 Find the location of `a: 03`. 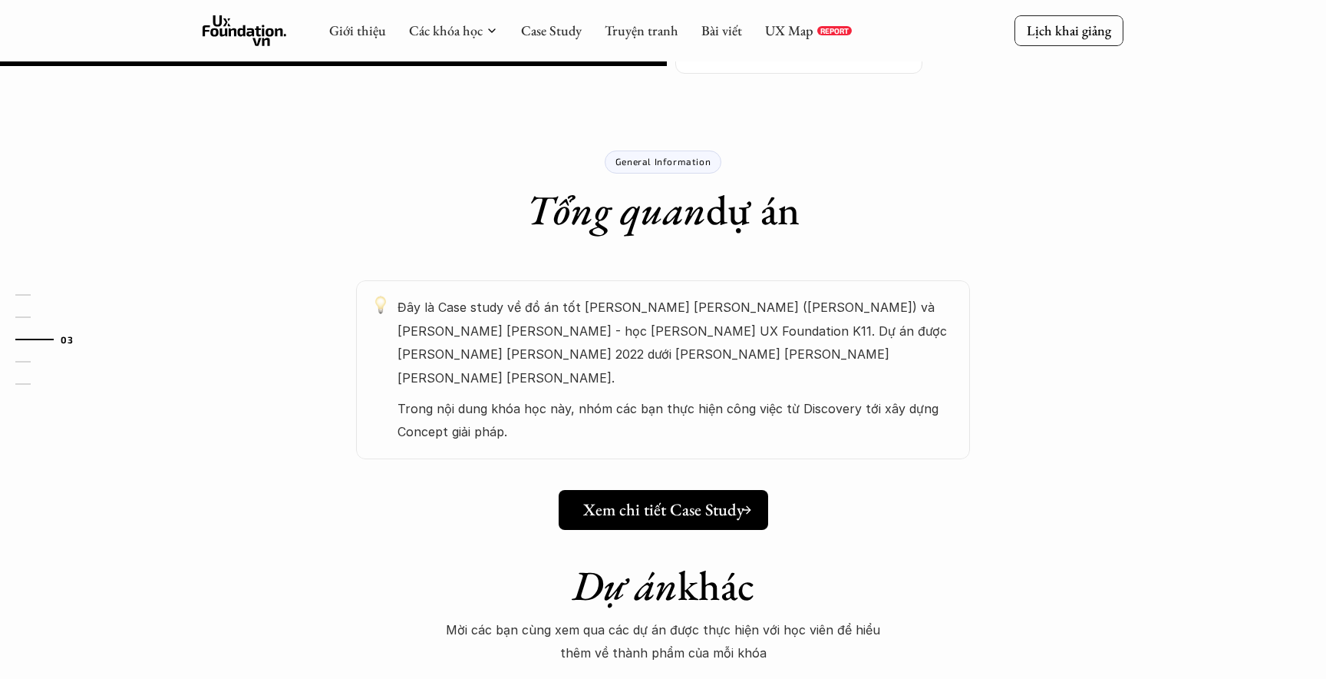

a: 03 is located at coordinates (51, 339).